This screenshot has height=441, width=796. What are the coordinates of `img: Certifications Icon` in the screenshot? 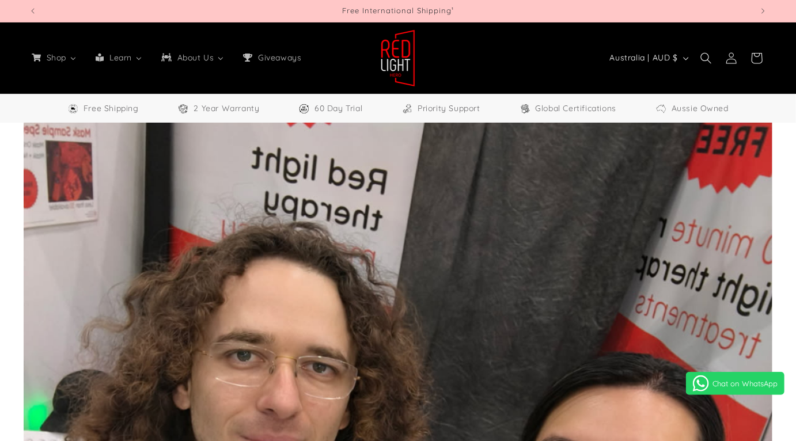 It's located at (525, 109).